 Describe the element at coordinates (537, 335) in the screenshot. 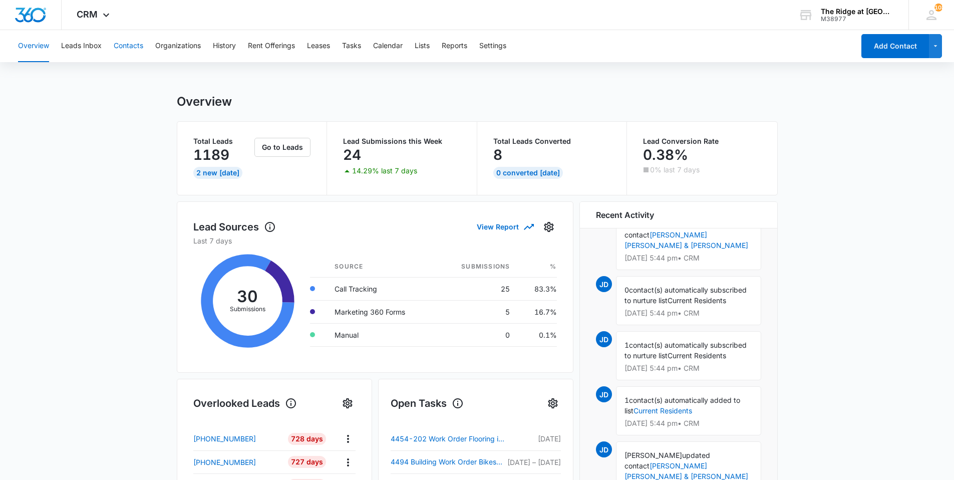

I see `td: 0.1%` at that location.